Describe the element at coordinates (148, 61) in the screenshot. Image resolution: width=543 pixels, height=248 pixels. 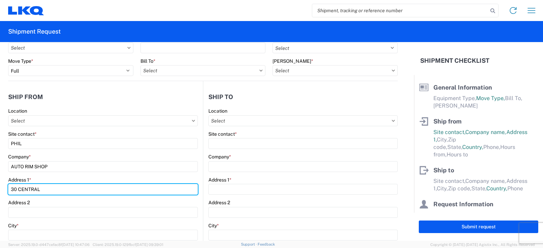
I see `label: Bill To` at that location.